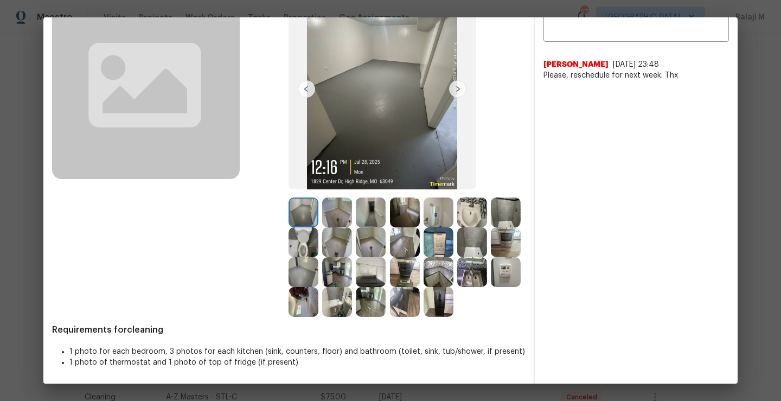  Describe the element at coordinates (636, 75) in the screenshot. I see `span: Please, reschedule for next week. Thx` at that location.